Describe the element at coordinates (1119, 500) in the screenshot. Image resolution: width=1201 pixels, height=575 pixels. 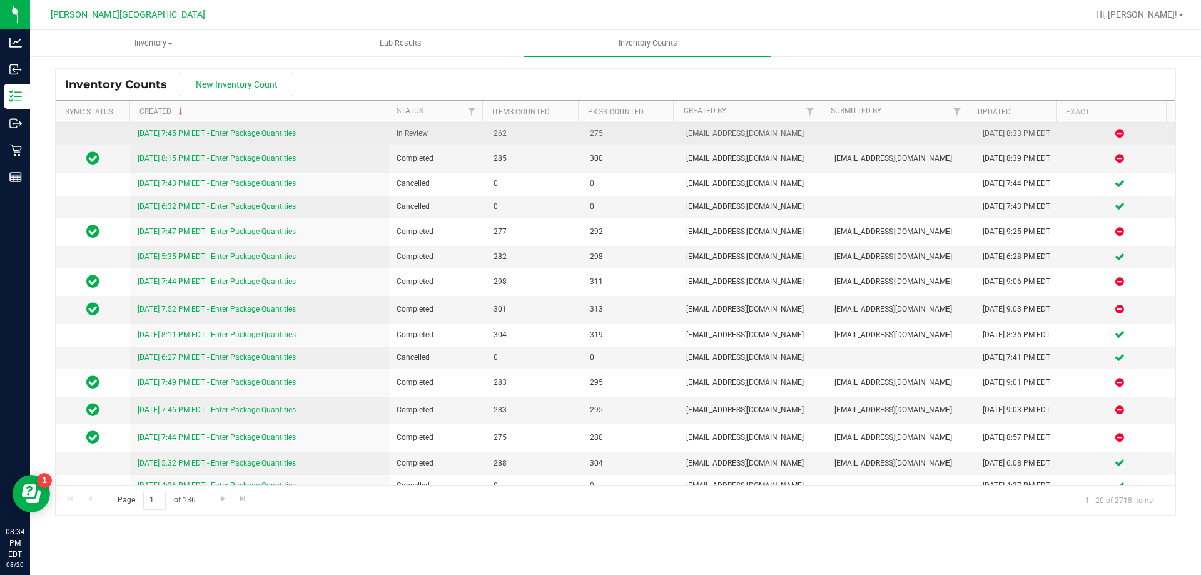
I see `span: 1 - 20 of 2718 items` at that location.